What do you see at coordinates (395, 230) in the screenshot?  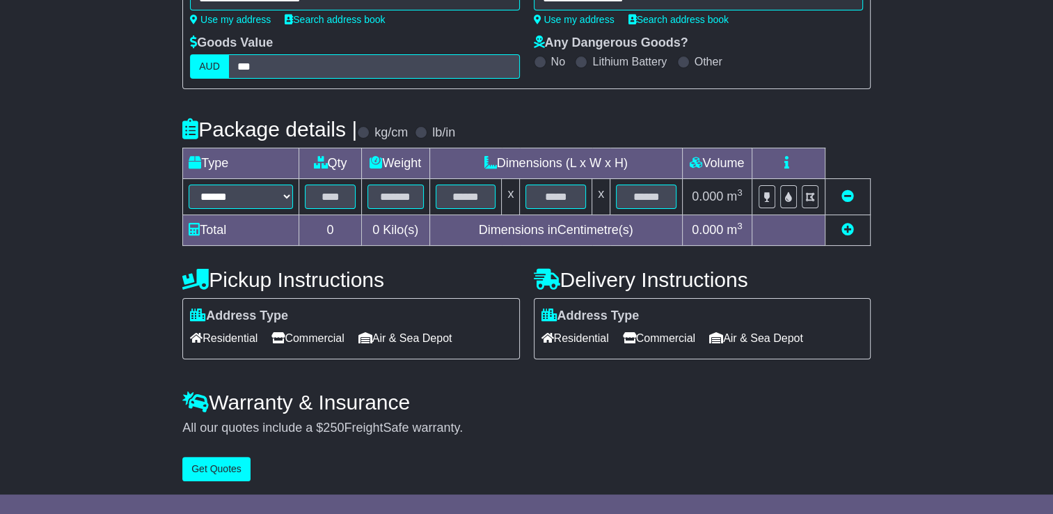 I see `td: Kilo(s)` at bounding box center [395, 230].